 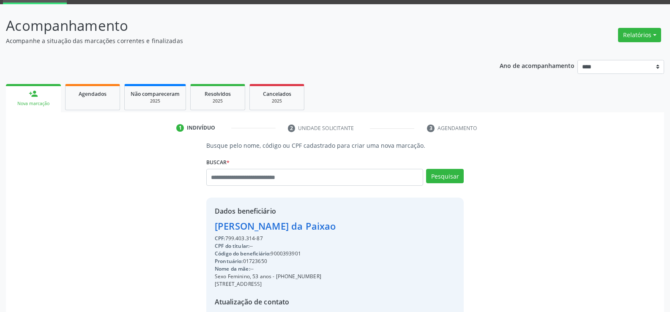 What do you see at coordinates (155, 94) in the screenshot?
I see `span: Não compareceram` at bounding box center [155, 94].